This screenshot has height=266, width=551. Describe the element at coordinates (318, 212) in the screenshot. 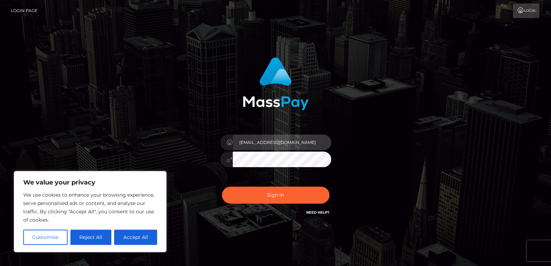

I see `a: Need Help?` at that location.